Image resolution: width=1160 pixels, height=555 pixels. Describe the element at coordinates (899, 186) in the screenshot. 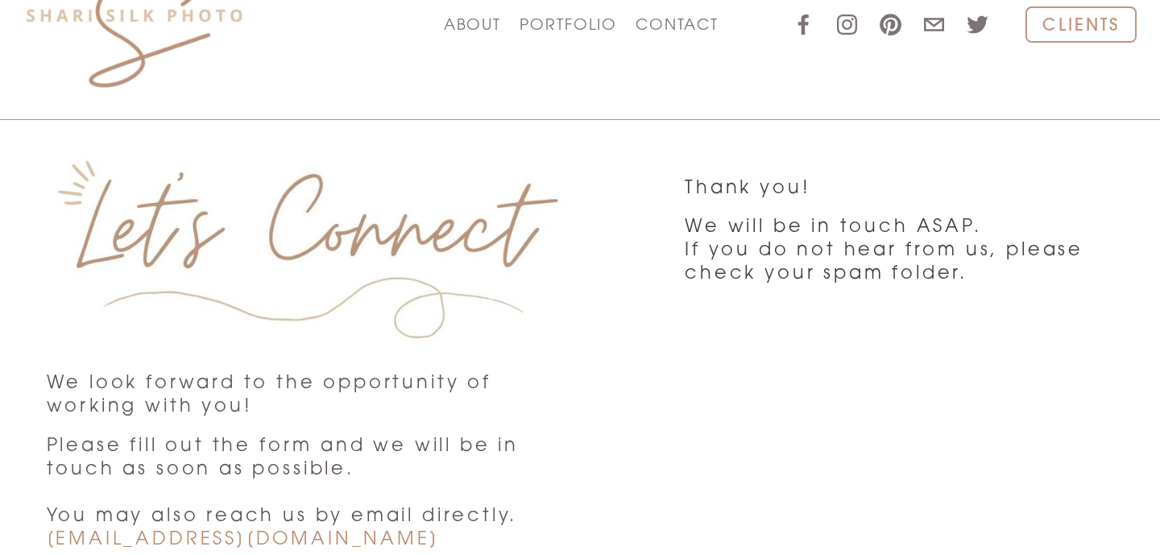

I see `p: Thank you!` at that location.